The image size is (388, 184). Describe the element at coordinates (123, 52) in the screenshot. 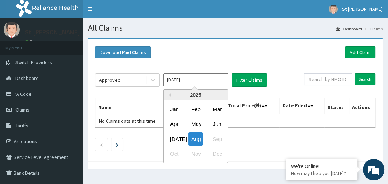

I see `button: Download Paid Claims` at that location.